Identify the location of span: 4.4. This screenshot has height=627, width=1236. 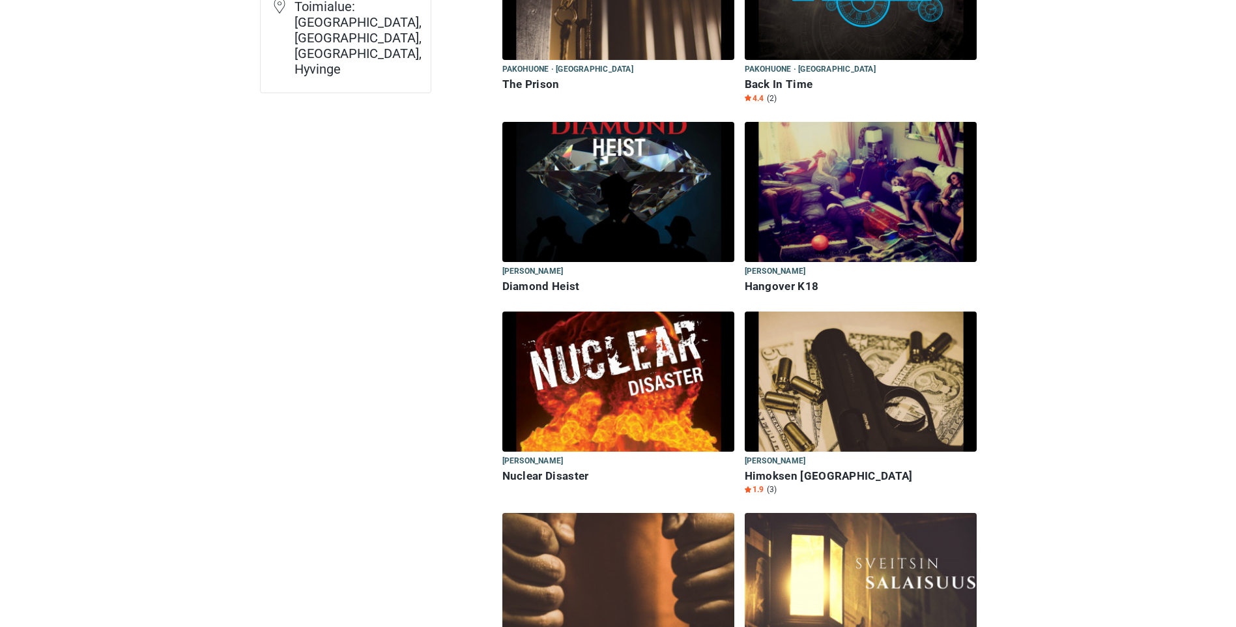
(754, 98).